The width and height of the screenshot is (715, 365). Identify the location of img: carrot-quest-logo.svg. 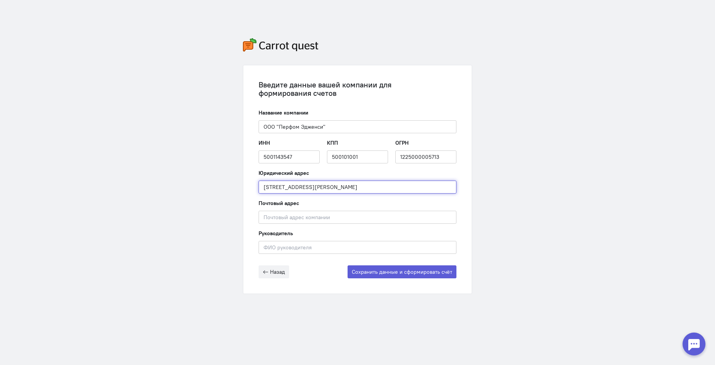
(281, 45).